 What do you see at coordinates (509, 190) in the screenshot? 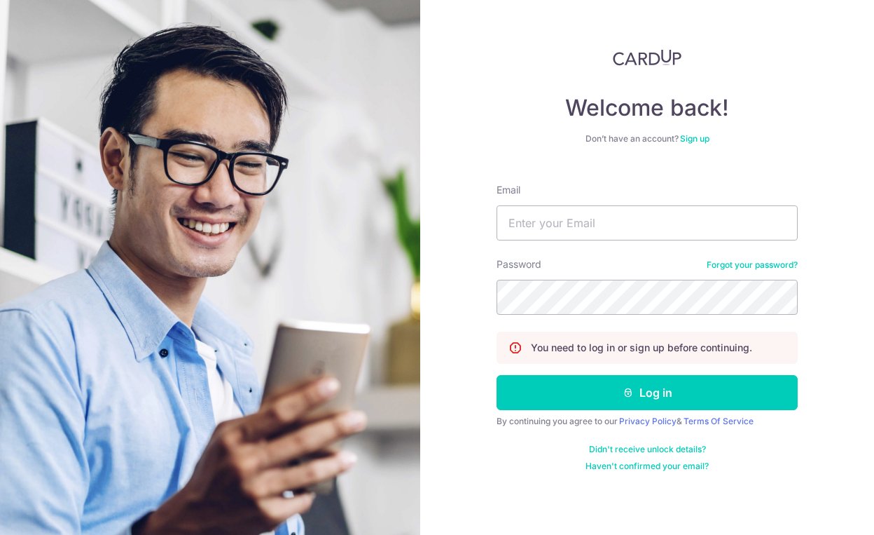
I see `label: Email` at bounding box center [509, 190].